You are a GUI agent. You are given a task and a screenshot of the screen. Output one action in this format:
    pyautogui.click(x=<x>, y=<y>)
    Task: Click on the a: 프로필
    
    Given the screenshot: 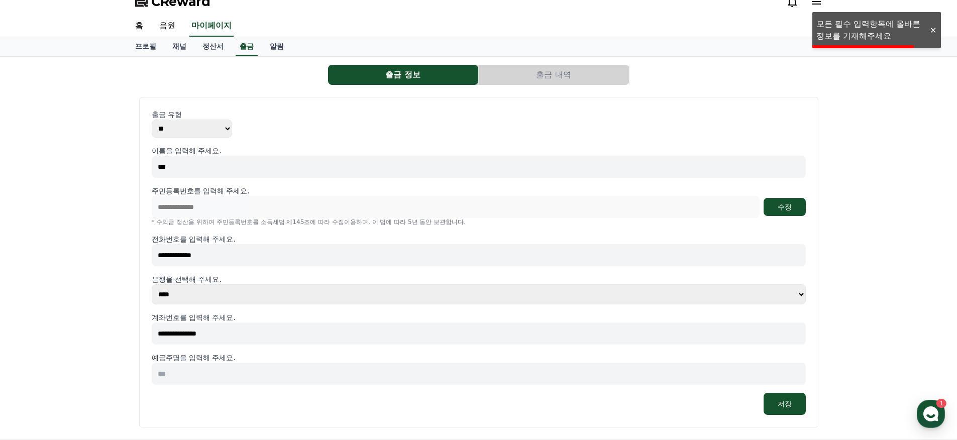 What is the action you would take?
    pyautogui.click(x=146, y=47)
    